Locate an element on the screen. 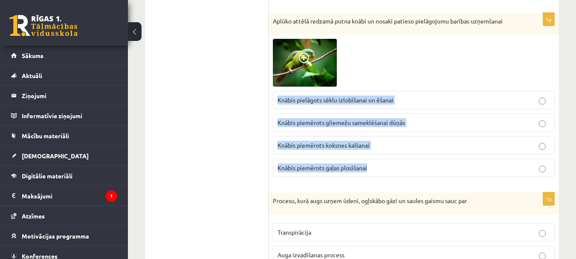 This screenshot has width=576, height=259. legend: Maksājumi is located at coordinates (69, 196).